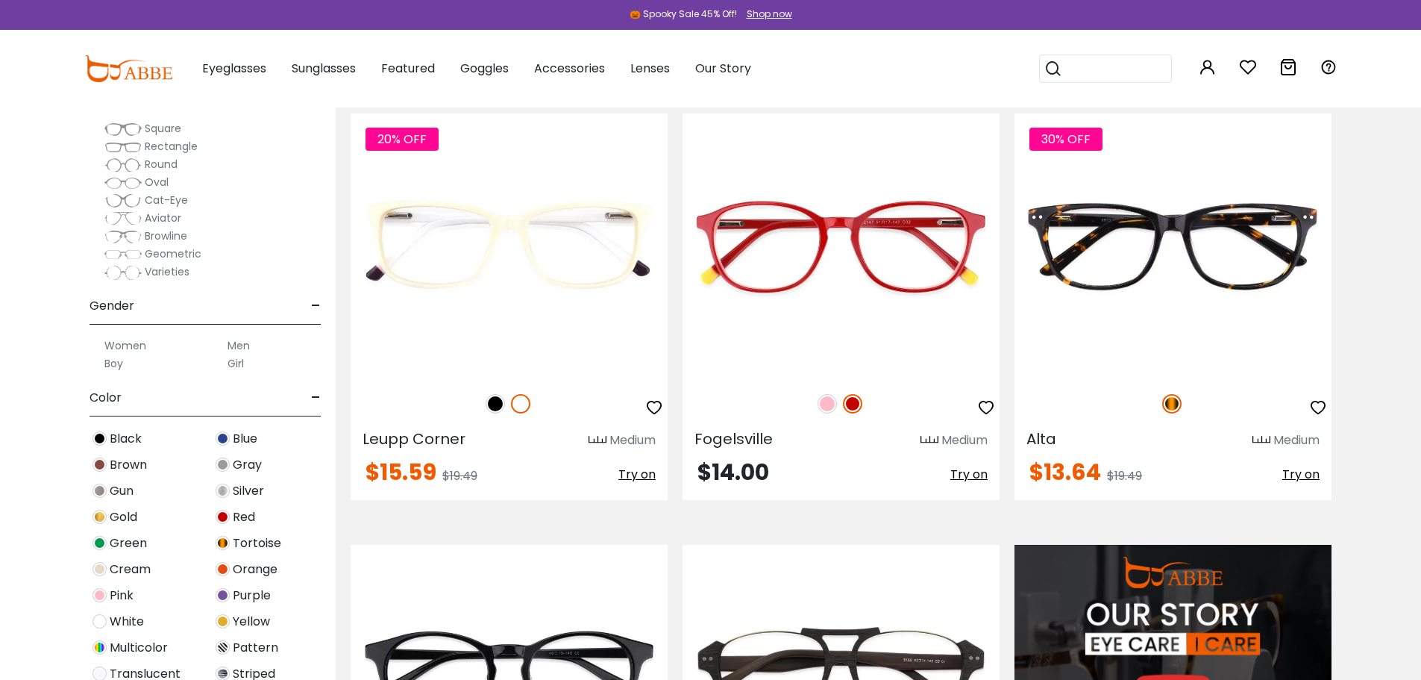 The width and height of the screenshot is (1421, 680). Describe the element at coordinates (255, 569) in the screenshot. I see `span: Orange` at that location.